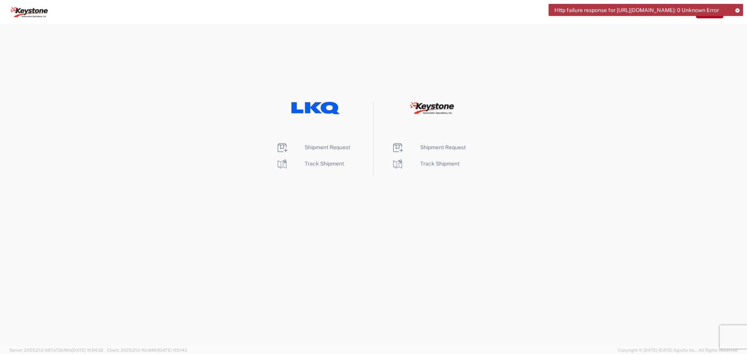  I want to click on span: Server: 2025.21.0-667a72bf6fa, so click(56, 350).